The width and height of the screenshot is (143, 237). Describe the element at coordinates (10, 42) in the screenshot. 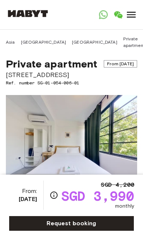

I see `a: Asia` at that location.